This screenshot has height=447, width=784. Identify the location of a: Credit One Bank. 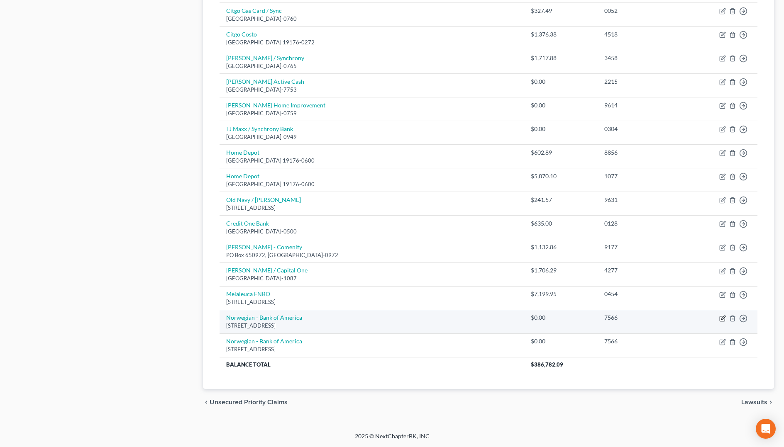
(247, 223).